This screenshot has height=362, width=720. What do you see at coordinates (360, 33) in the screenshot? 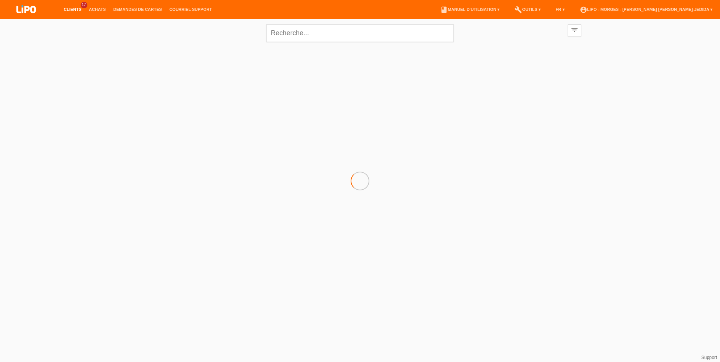
I see `input: Recherche...` at bounding box center [360, 33].